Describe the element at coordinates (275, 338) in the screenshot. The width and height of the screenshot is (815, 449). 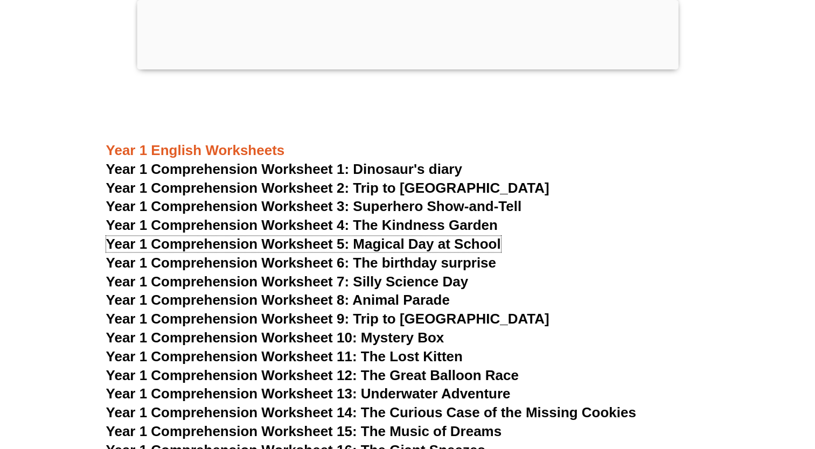
I see `span: Year 1 Comprehension Worksheet 10: Mystery Box` at that location.